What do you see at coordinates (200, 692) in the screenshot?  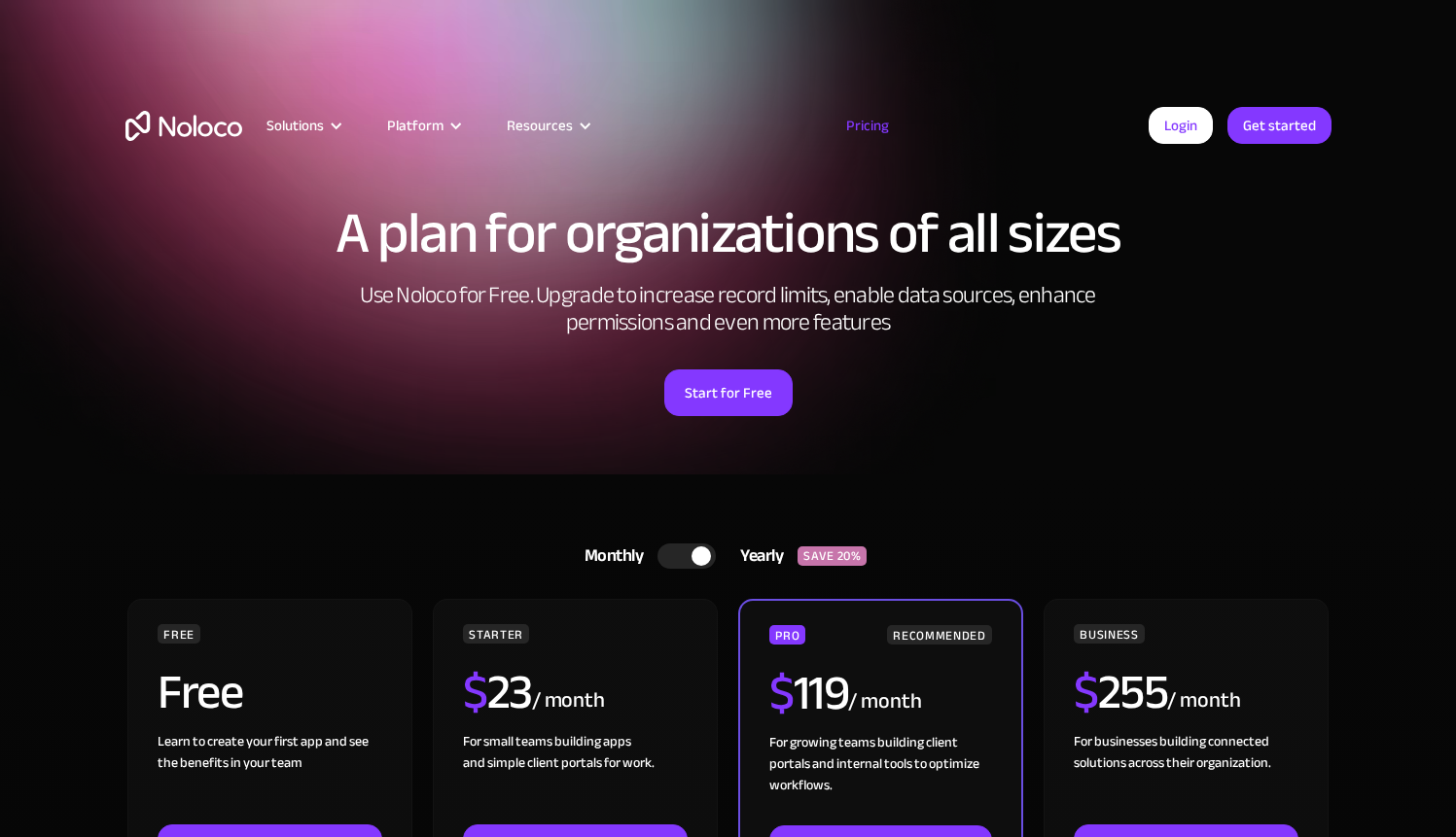 I see `h2: Free` at bounding box center [200, 692].